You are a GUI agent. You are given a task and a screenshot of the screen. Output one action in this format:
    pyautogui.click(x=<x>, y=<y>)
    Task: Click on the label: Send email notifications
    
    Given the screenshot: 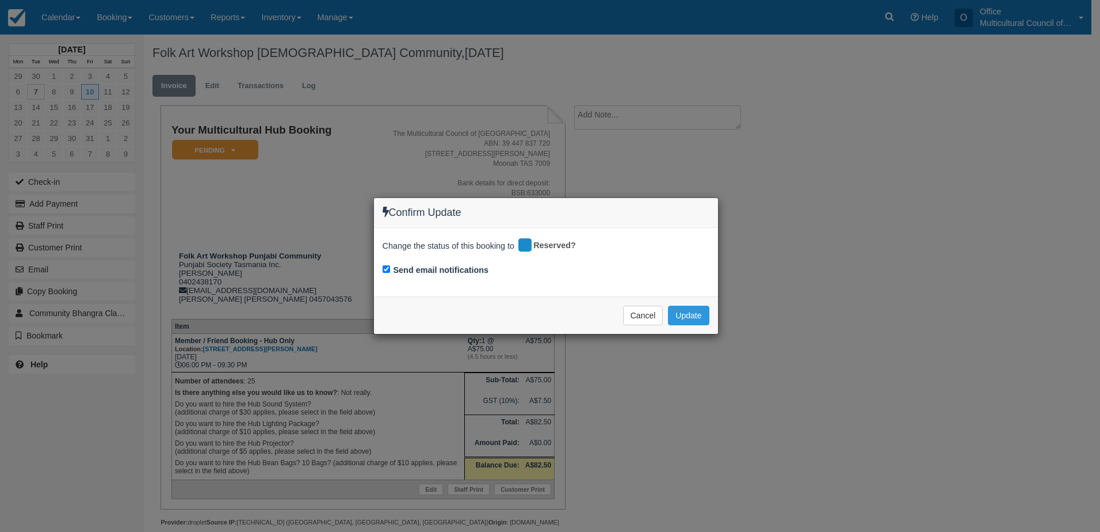 What is the action you would take?
    pyautogui.click(x=441, y=270)
    